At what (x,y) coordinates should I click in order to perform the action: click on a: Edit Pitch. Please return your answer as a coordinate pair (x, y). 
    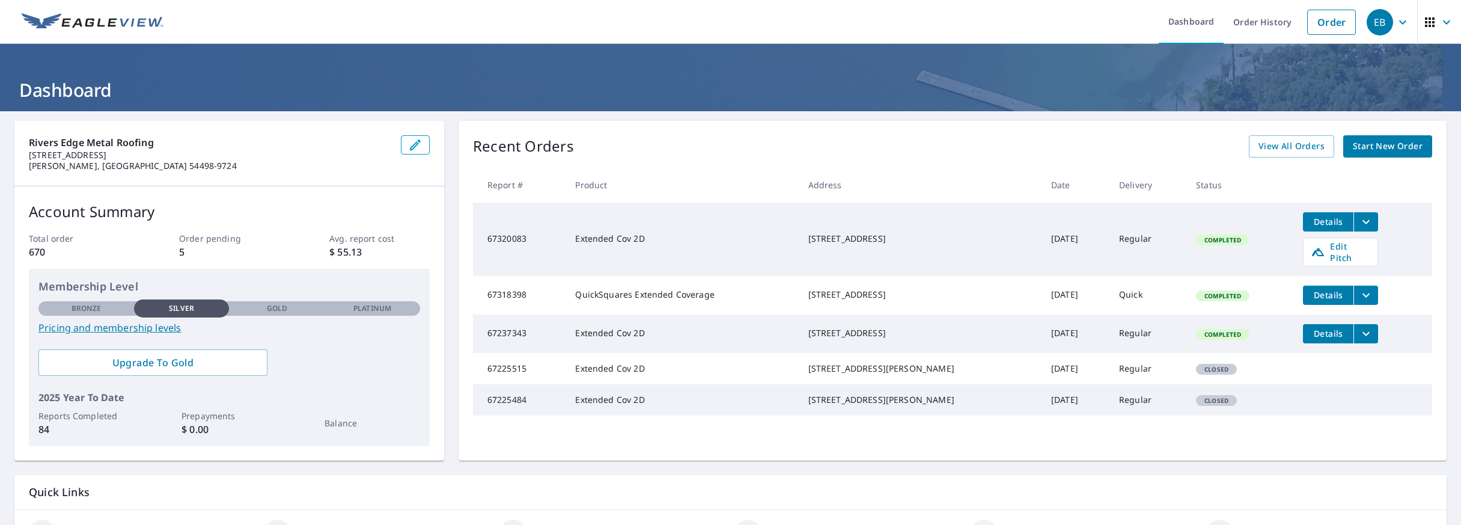
    Looking at the image, I should click on (1340, 252).